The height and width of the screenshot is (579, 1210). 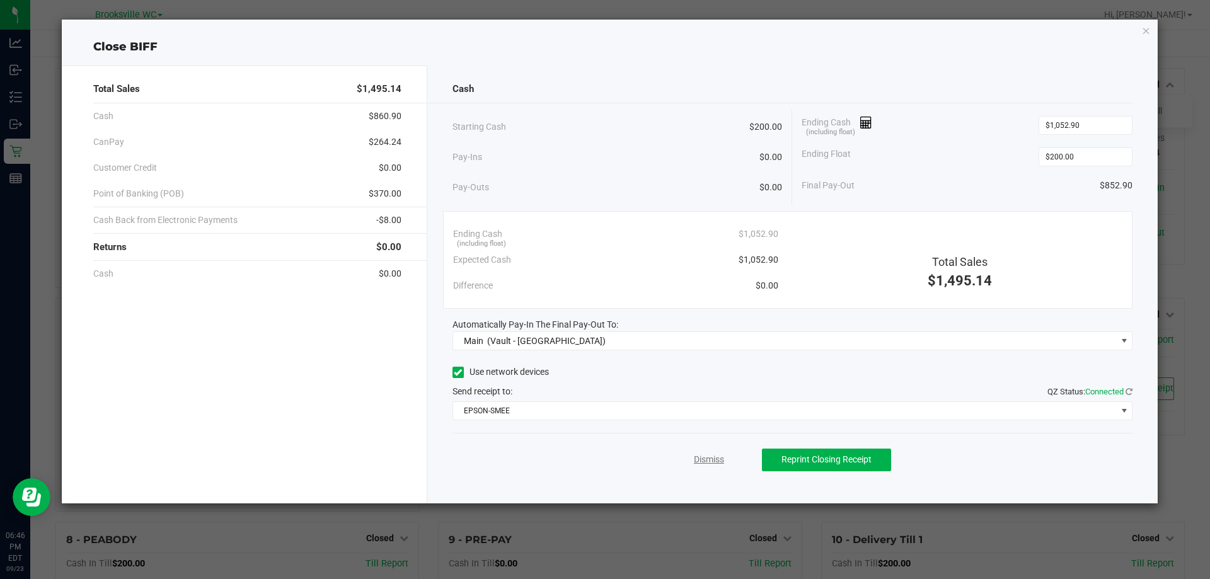 What do you see at coordinates (139, 193) in the screenshot?
I see `span: Point of Banking (POB)` at bounding box center [139, 193].